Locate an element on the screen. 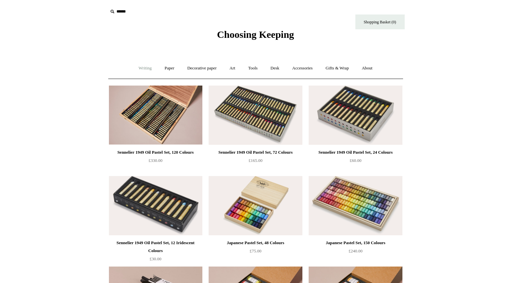 The width and height of the screenshot is (511, 283). span: £240.00 is located at coordinates (355, 251).